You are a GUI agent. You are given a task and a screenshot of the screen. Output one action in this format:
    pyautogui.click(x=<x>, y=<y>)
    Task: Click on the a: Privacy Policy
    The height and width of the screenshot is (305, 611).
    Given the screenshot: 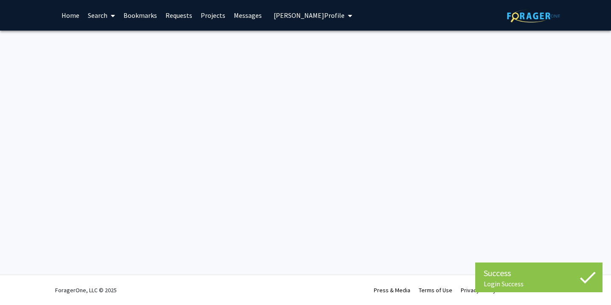 What is the action you would take?
    pyautogui.click(x=479, y=290)
    